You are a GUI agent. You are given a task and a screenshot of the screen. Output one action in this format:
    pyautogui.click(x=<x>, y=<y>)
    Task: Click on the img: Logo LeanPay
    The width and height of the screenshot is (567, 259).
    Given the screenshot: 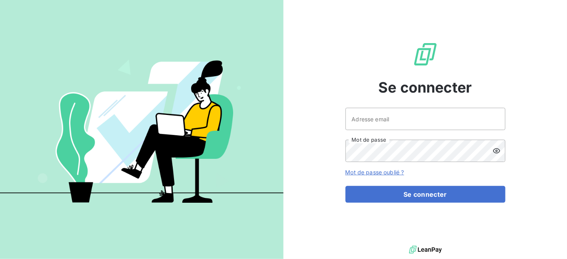 What is the action you would take?
    pyautogui.click(x=425, y=54)
    